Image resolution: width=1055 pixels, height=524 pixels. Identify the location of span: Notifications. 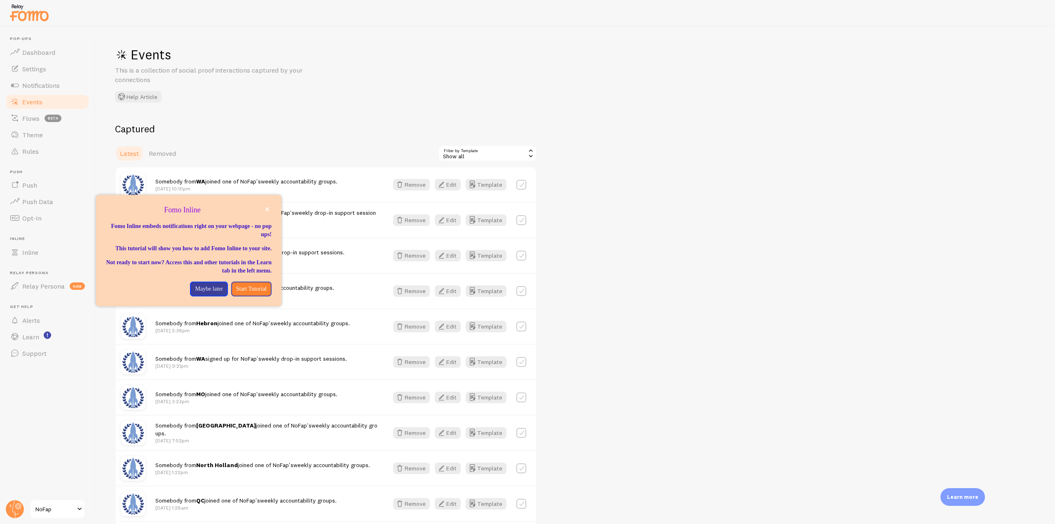
(41, 85).